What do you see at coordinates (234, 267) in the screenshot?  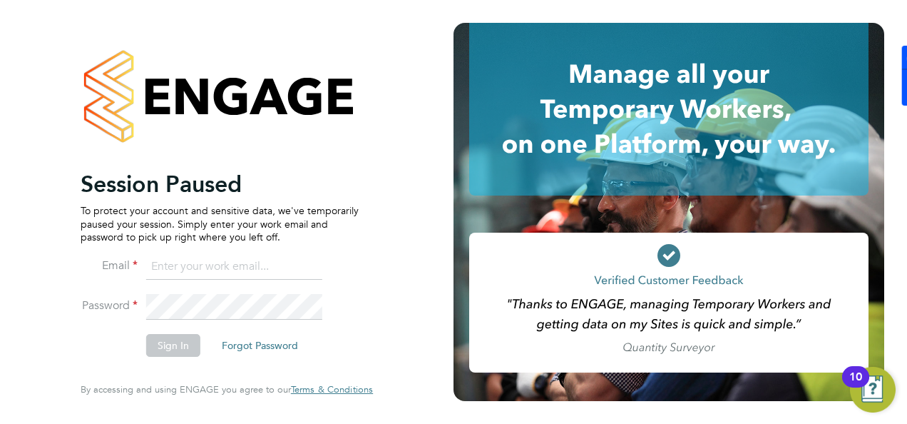 I see `input: Enter your work email...` at bounding box center [234, 267].